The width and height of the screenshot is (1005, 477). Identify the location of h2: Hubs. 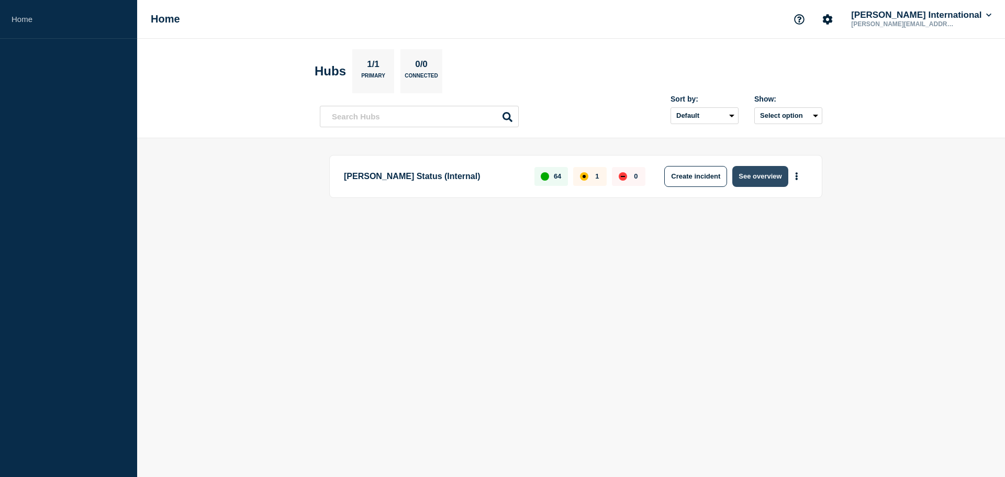
(330, 71).